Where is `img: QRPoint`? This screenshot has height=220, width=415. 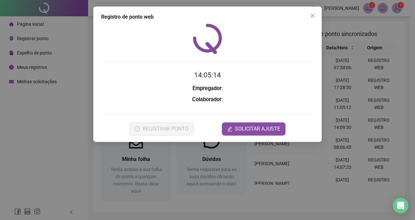 img: QRPoint is located at coordinates (207, 38).